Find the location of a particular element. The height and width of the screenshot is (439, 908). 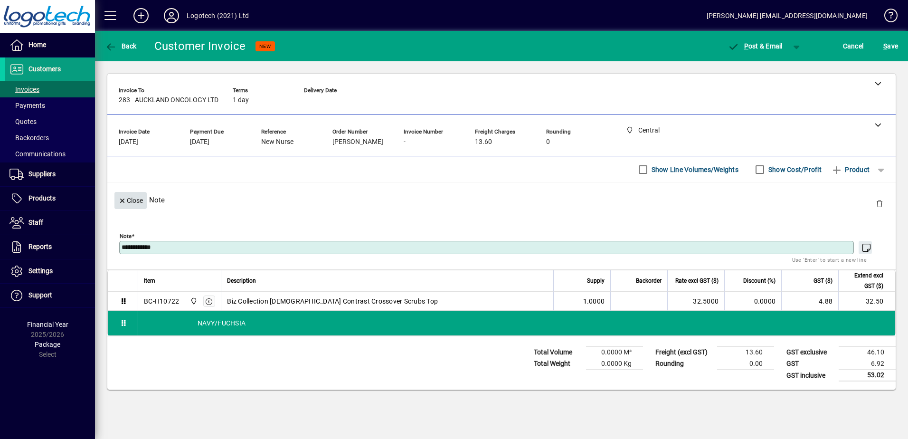

span: GST ($) is located at coordinates (823, 281).